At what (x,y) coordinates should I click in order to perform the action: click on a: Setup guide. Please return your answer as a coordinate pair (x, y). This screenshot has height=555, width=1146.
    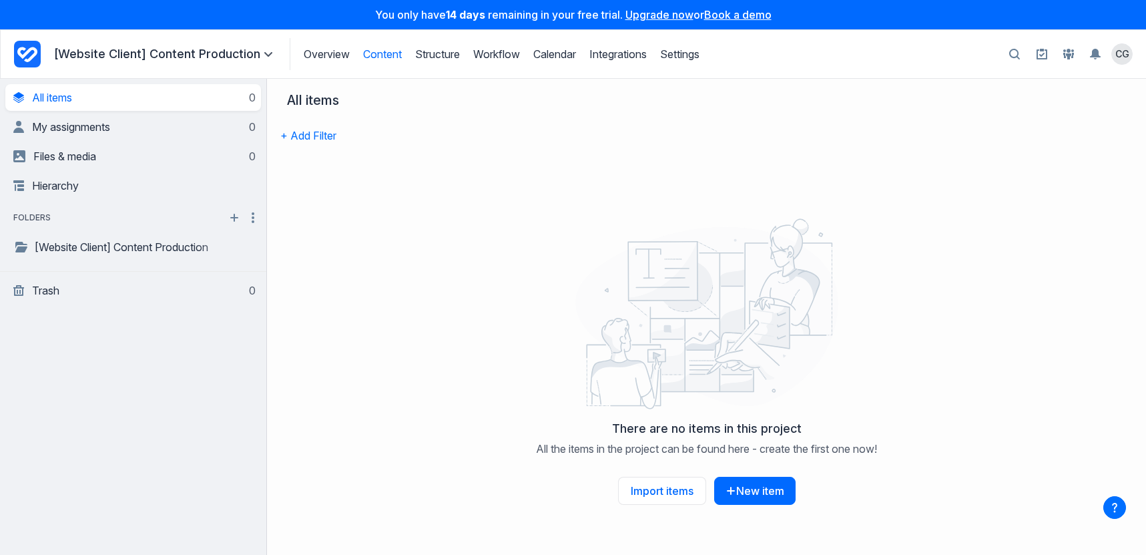
    Looking at the image, I should click on (1042, 54).